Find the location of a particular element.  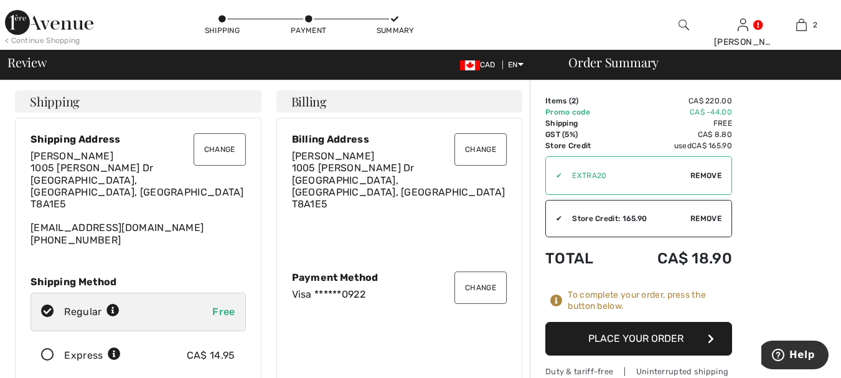

div: Shipping is located at coordinates (222, 30).